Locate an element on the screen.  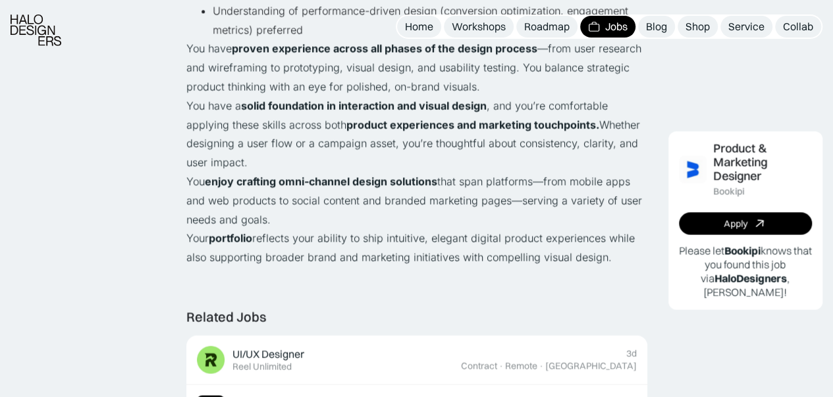
div: UI/UX Designer is located at coordinates (268, 353).